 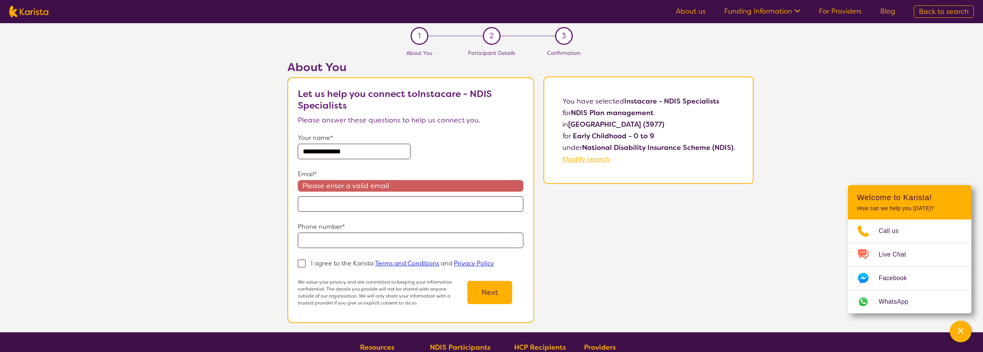 I want to click on p: I agree to the Karista and, so click(x=402, y=263).